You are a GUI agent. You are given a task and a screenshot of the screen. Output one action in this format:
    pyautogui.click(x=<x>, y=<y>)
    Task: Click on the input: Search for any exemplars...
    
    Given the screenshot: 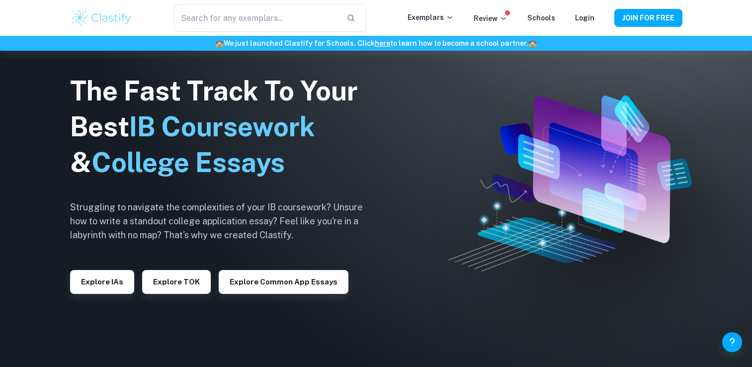 What is the action you would take?
    pyautogui.click(x=256, y=18)
    